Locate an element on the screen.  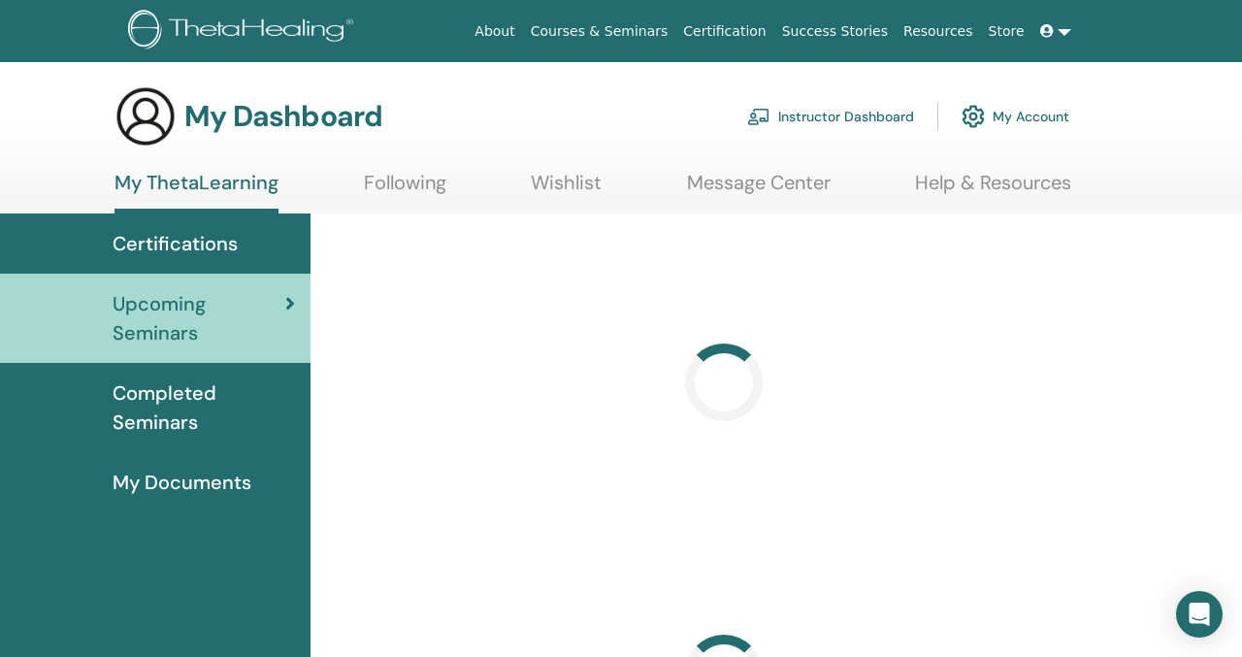
a: Courses & Seminars is located at coordinates (600, 31).